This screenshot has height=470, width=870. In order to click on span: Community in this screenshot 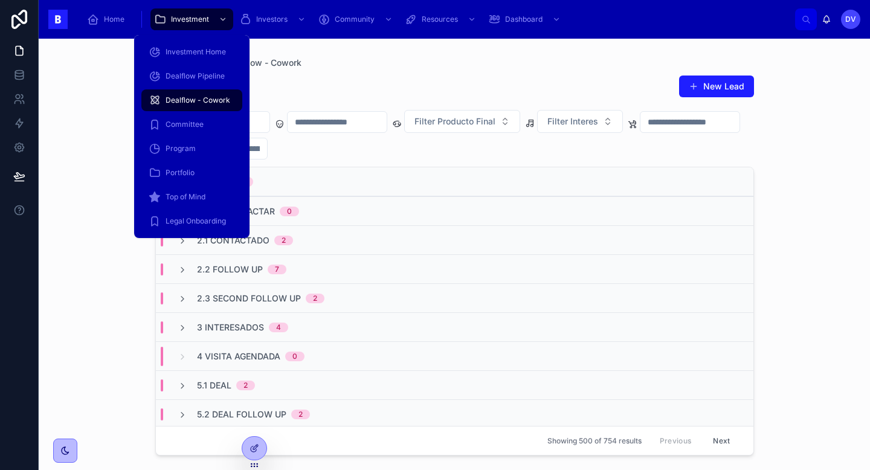, I will do `click(355, 19)`.